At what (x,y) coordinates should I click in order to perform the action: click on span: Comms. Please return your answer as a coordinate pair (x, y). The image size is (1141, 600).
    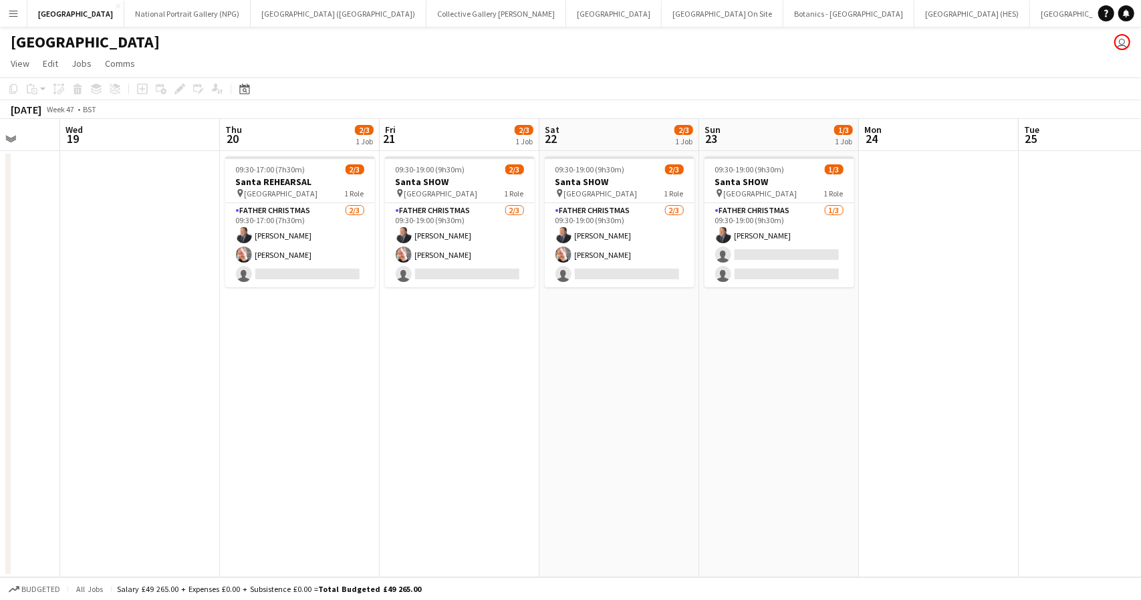
    Looking at the image, I should click on (120, 64).